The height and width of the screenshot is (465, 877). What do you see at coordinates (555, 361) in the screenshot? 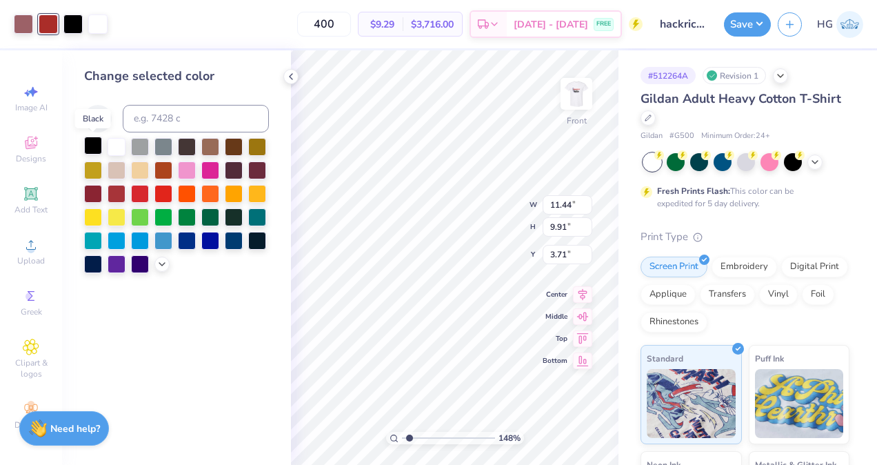
I see `span: Bottom` at bounding box center [555, 361].